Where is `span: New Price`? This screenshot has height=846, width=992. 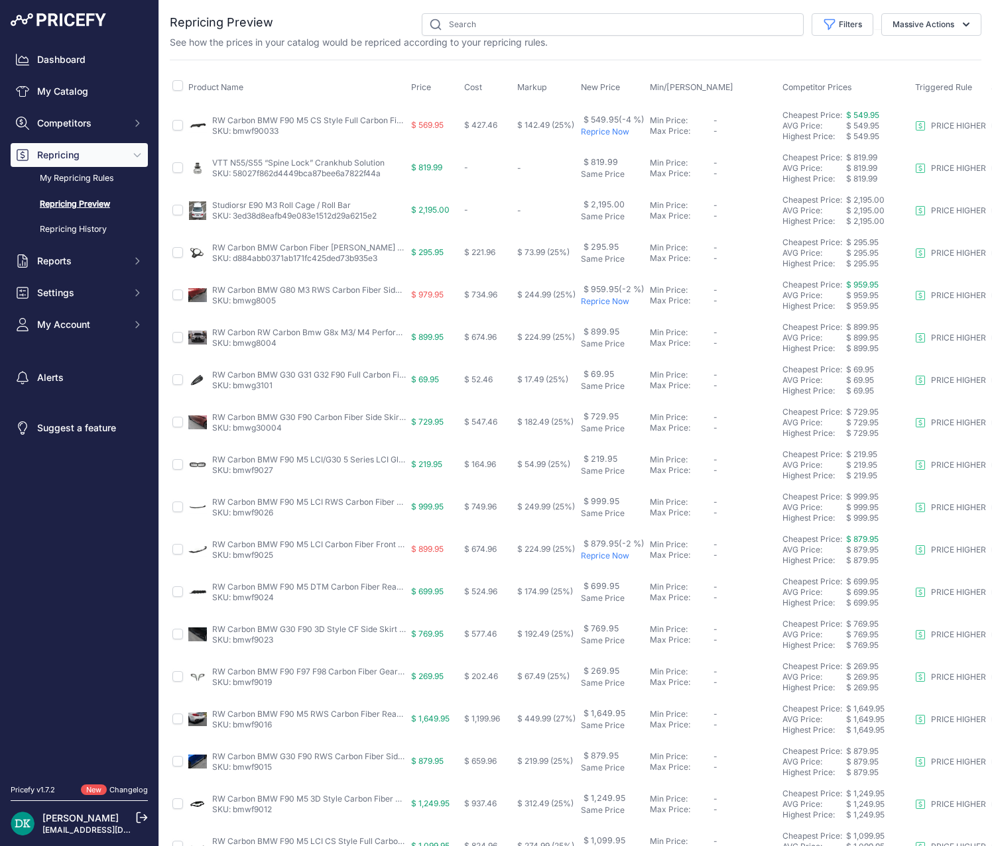 span: New Price is located at coordinates (600, 87).